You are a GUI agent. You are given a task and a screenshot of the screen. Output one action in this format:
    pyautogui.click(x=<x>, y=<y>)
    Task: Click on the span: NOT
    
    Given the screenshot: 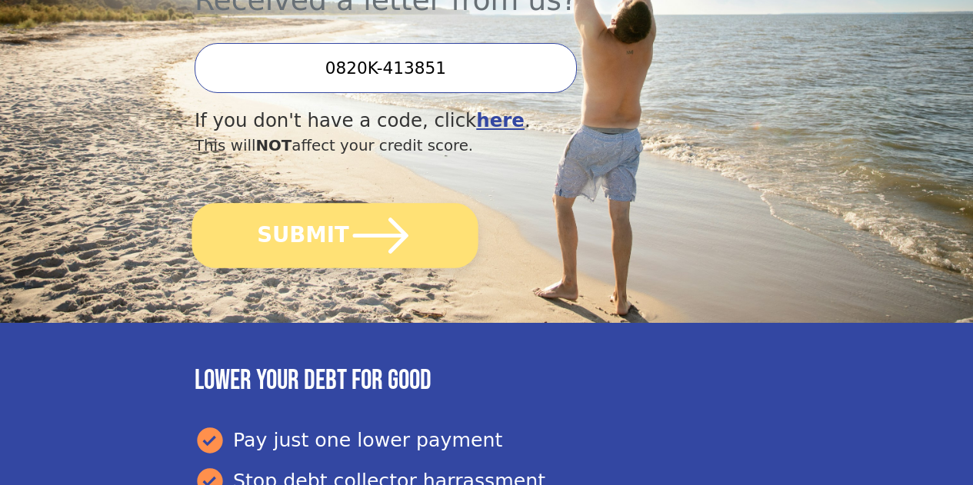 What is the action you would take?
    pyautogui.click(x=273, y=145)
    